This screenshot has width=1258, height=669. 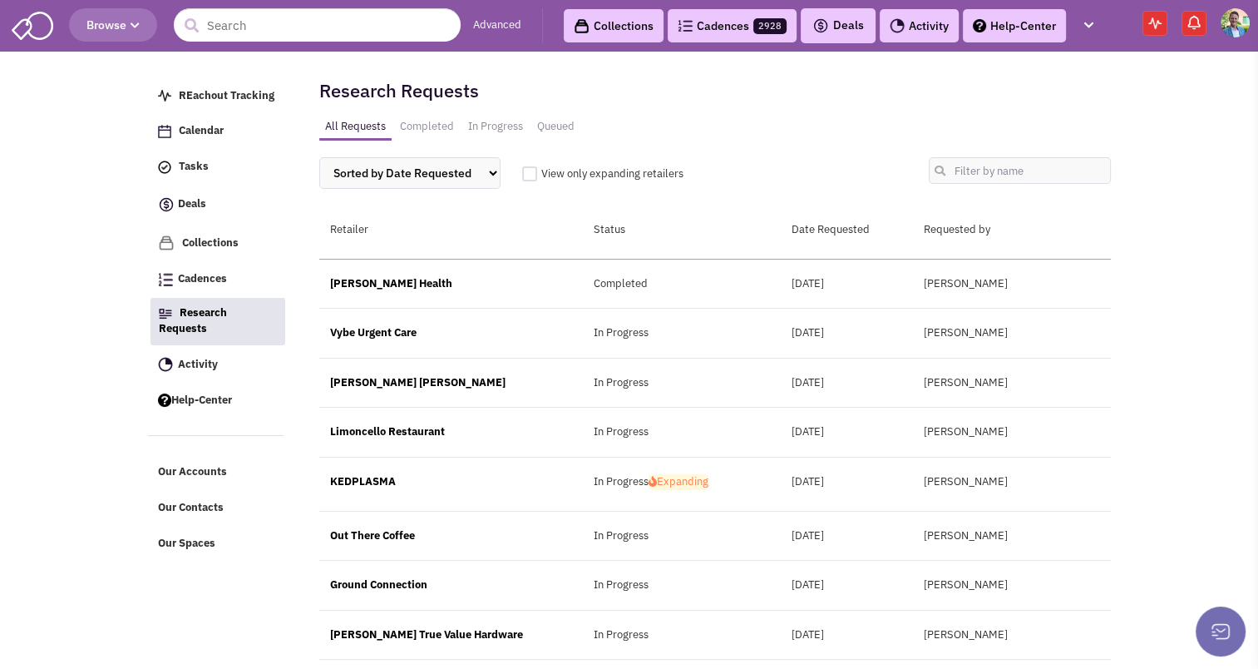 I want to click on div: Ground Connection, so click(x=451, y=585).